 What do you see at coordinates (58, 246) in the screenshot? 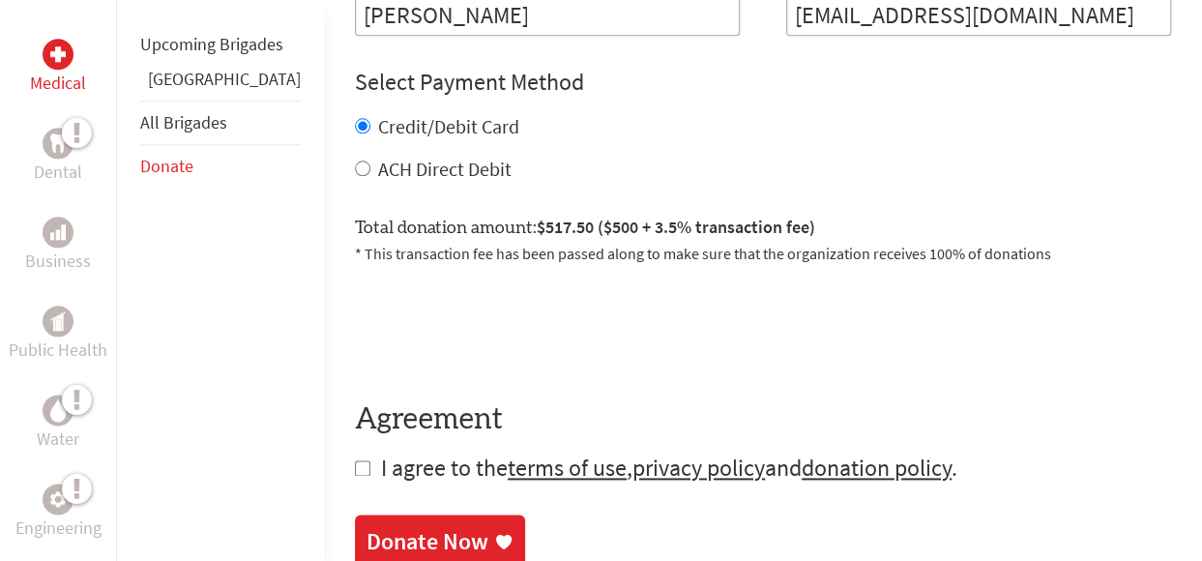
I see `a: BusinessBusiness` at bounding box center [58, 246].